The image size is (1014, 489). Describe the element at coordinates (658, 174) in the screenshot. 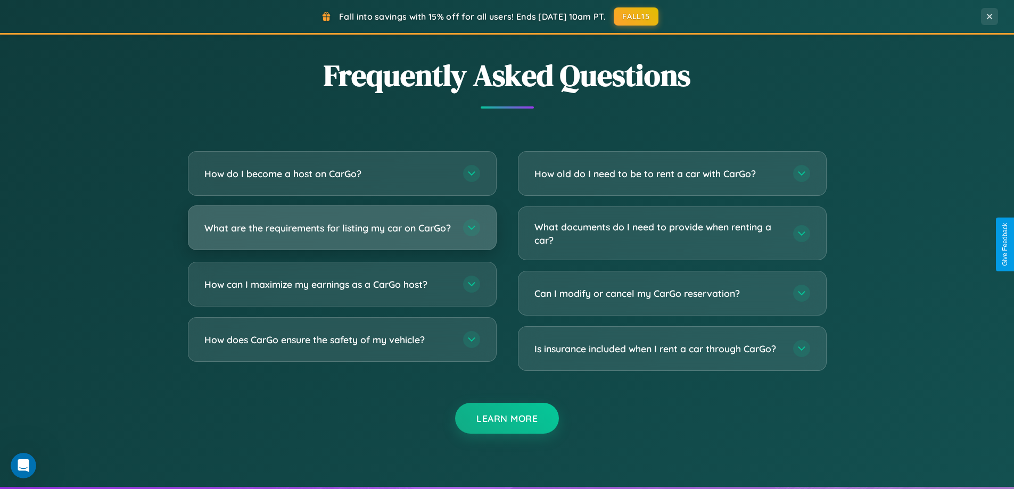

I see `h3: How old do I need to be to rent a car with CarGo?` at that location.